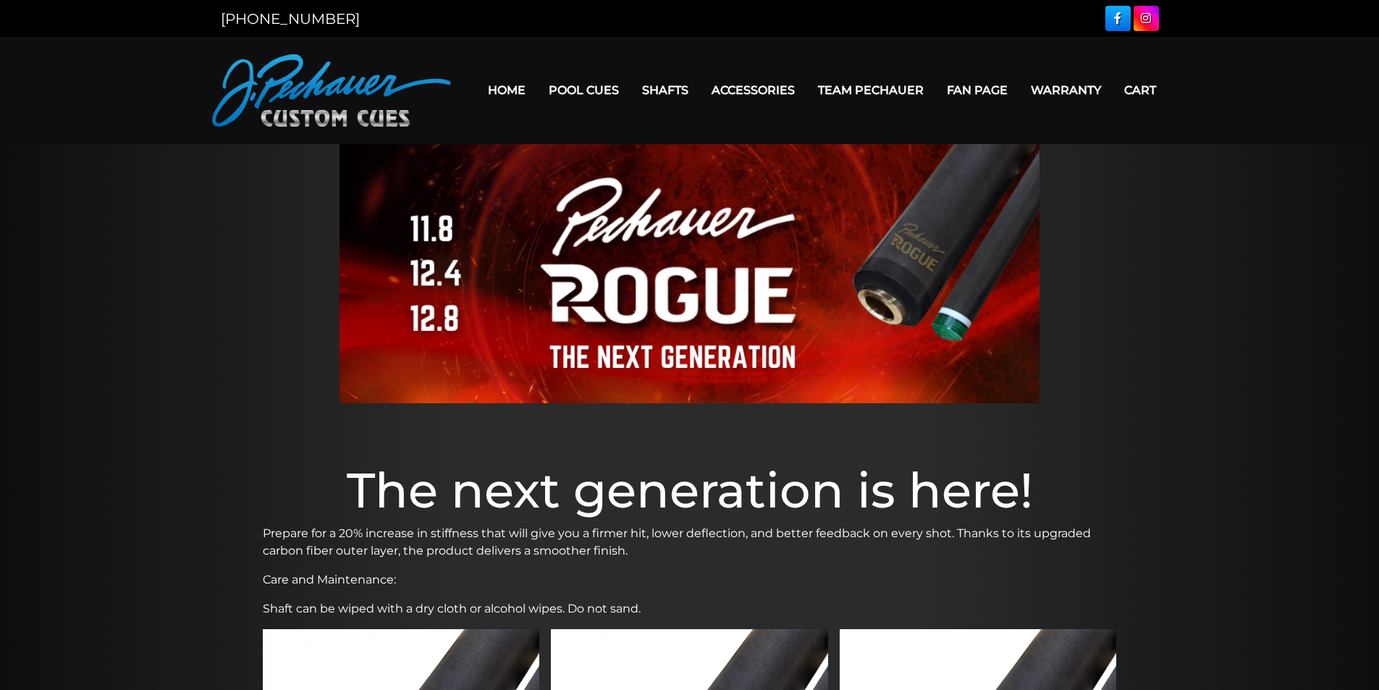 Image resolution: width=1379 pixels, height=690 pixels. Describe the element at coordinates (690, 580) in the screenshot. I see `p: Care and Maintenance:` at that location.